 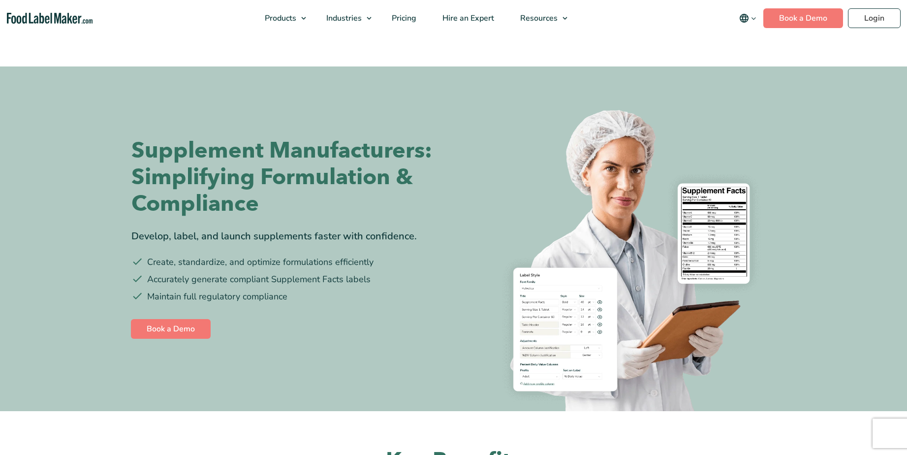 What do you see at coordinates (289, 236) in the screenshot?
I see `div: Develop, label, and launch supplements faster with confidence.` at bounding box center [289, 236].